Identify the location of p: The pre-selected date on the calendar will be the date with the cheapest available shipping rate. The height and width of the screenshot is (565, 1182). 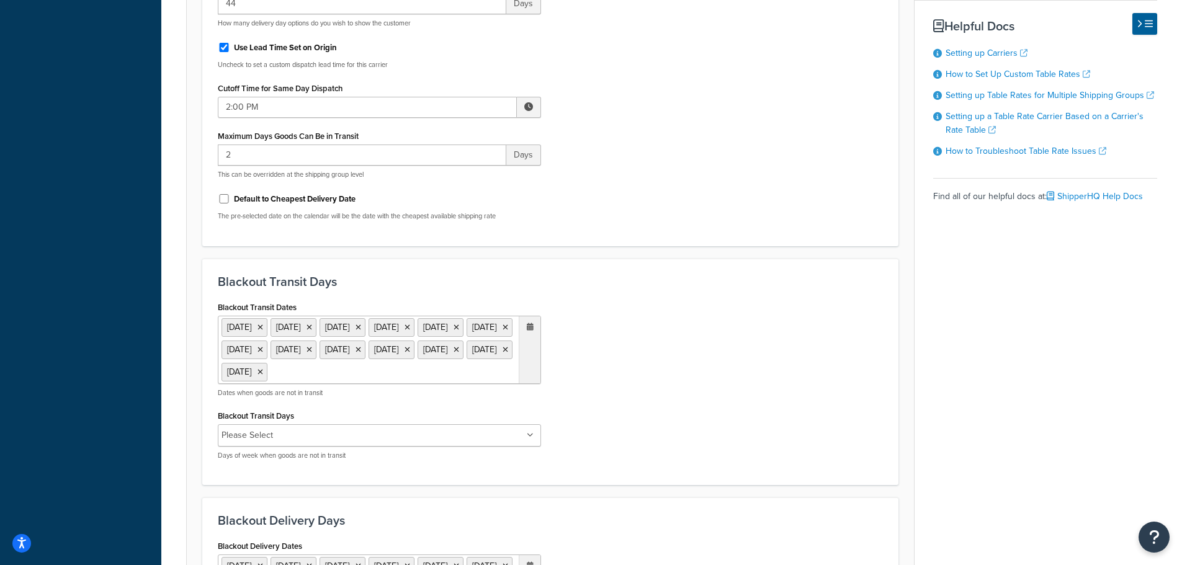
(379, 216).